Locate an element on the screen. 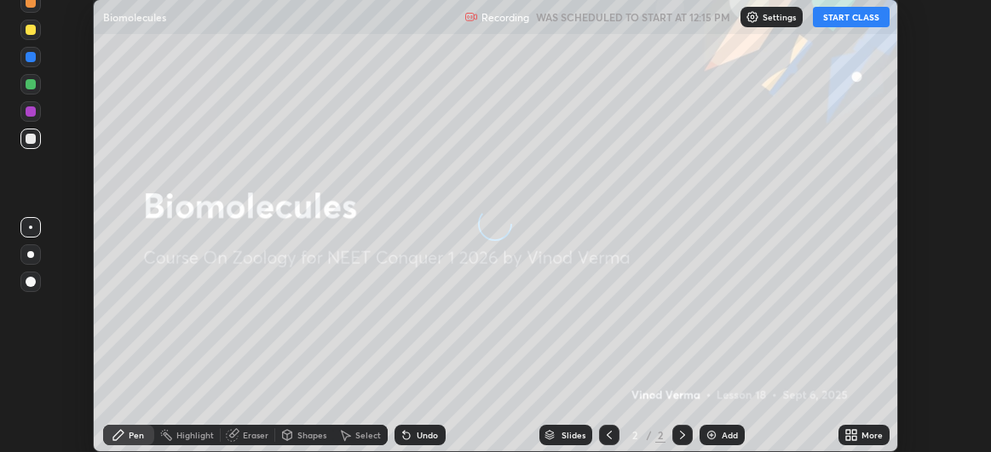 Image resolution: width=991 pixels, height=452 pixels. img: recording.375f2c34.svg is located at coordinates (471, 17).